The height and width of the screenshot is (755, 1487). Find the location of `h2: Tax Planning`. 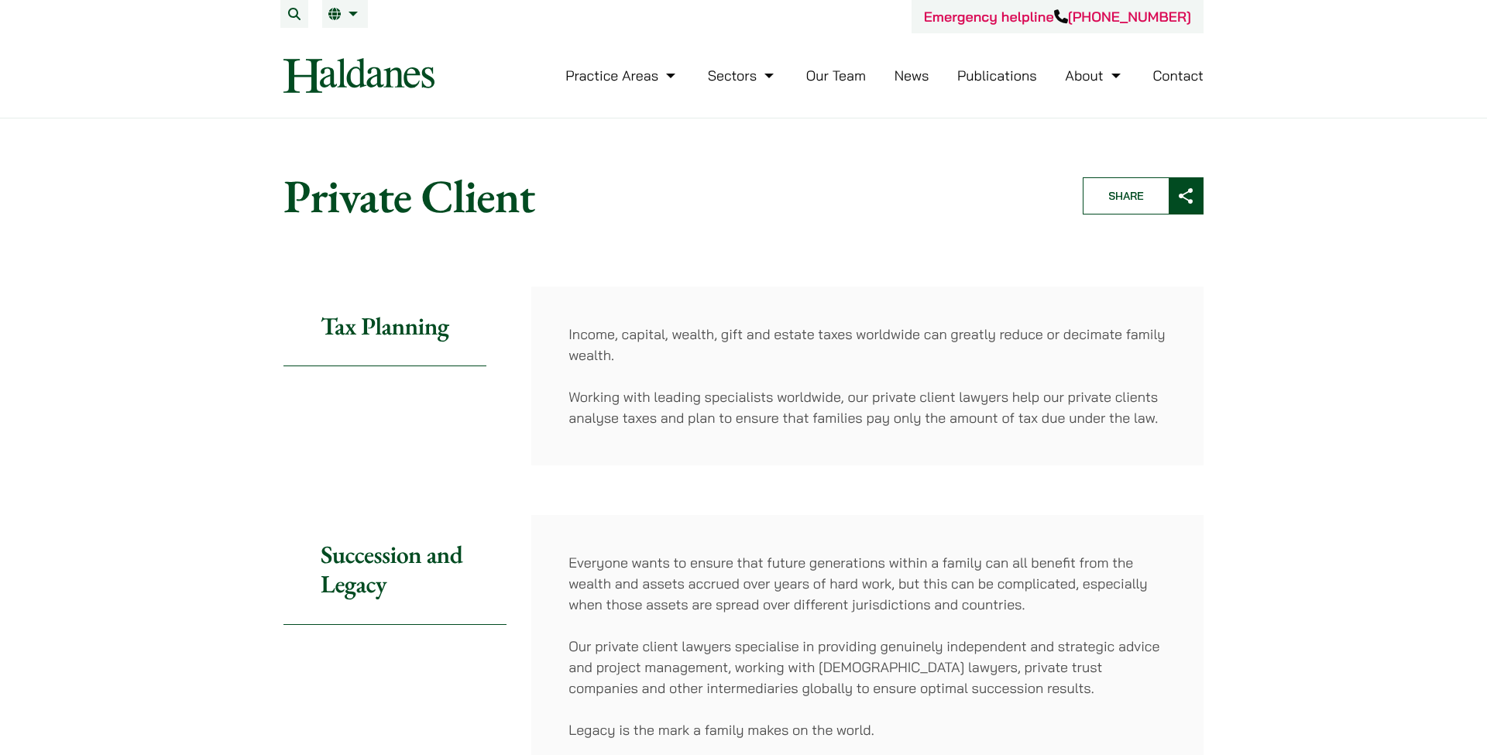

h2: Tax Planning is located at coordinates (385, 326).